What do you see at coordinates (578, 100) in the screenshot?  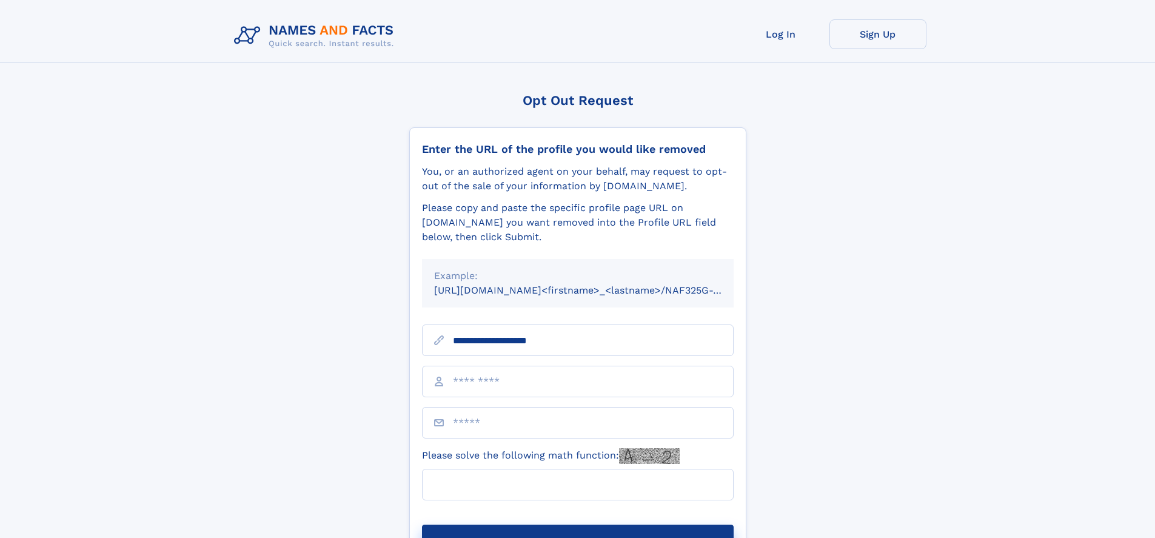 I see `div: Opt Out Request` at bounding box center [578, 100].